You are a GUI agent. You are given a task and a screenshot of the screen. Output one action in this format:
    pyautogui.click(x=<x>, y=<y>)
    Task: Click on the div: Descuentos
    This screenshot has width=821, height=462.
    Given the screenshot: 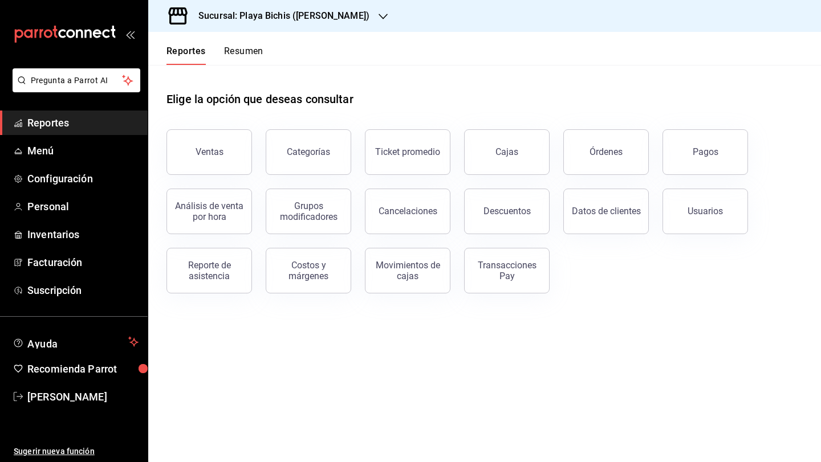 What is the action you would take?
    pyautogui.click(x=507, y=211)
    